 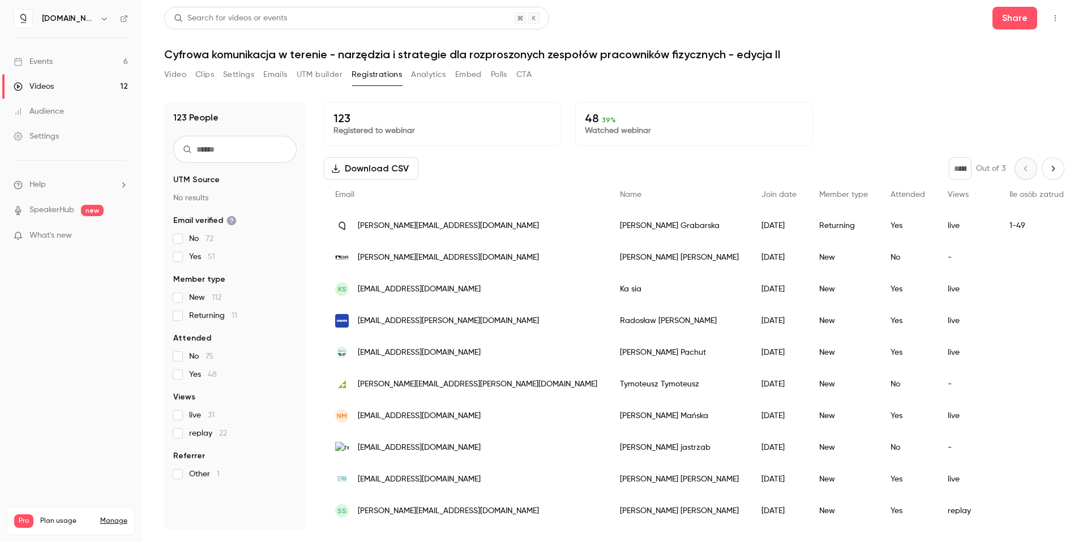 I want to click on h1: Cyfrowa komunikacja w terenie - narzędzia i strategie dla rozproszonych zespołów pracowników fizy..., so click(x=614, y=54).